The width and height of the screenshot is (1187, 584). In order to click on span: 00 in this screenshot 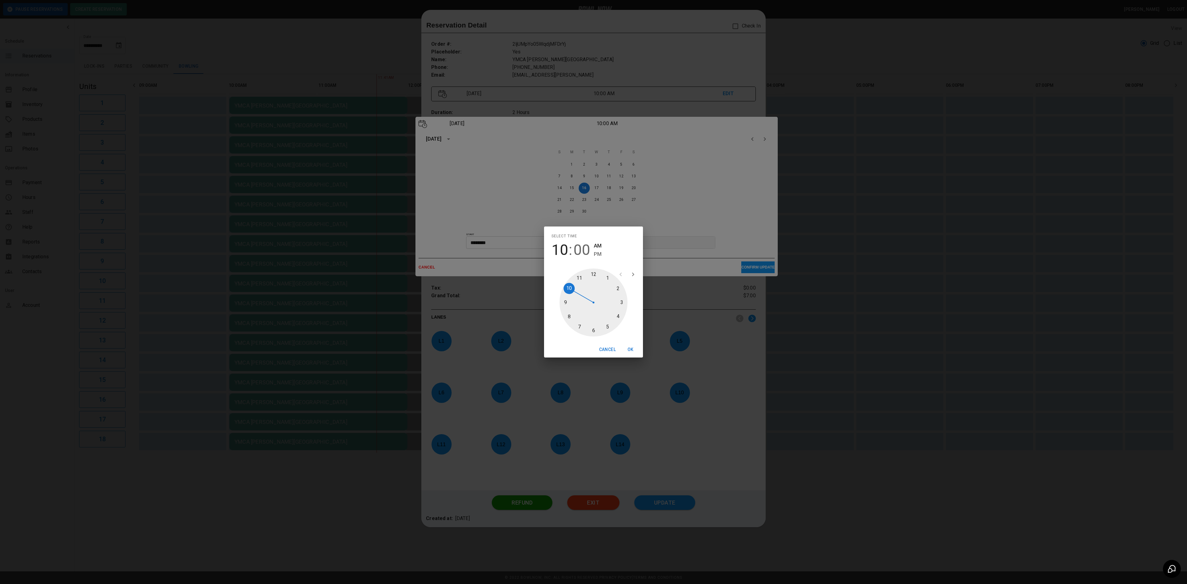, I will do `click(582, 250)`.